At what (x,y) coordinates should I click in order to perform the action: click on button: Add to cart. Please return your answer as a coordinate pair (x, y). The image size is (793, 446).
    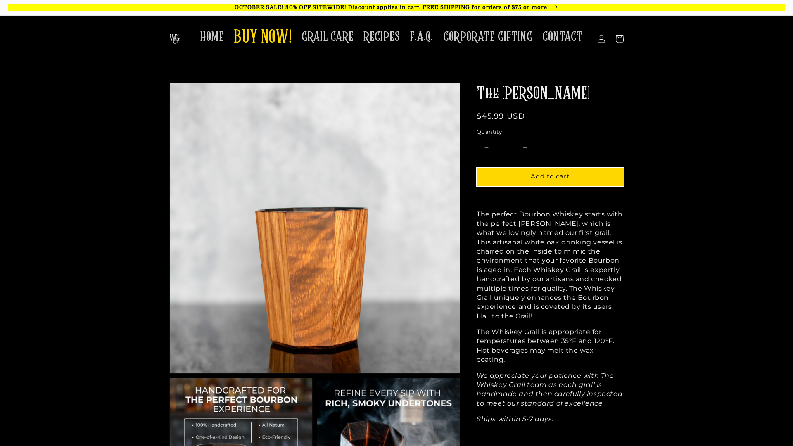
    Looking at the image, I should click on (550, 177).